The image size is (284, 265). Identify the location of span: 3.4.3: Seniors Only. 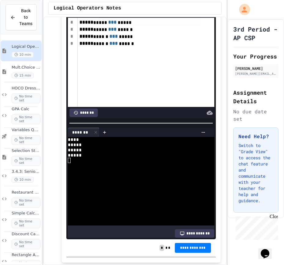
(26, 171).